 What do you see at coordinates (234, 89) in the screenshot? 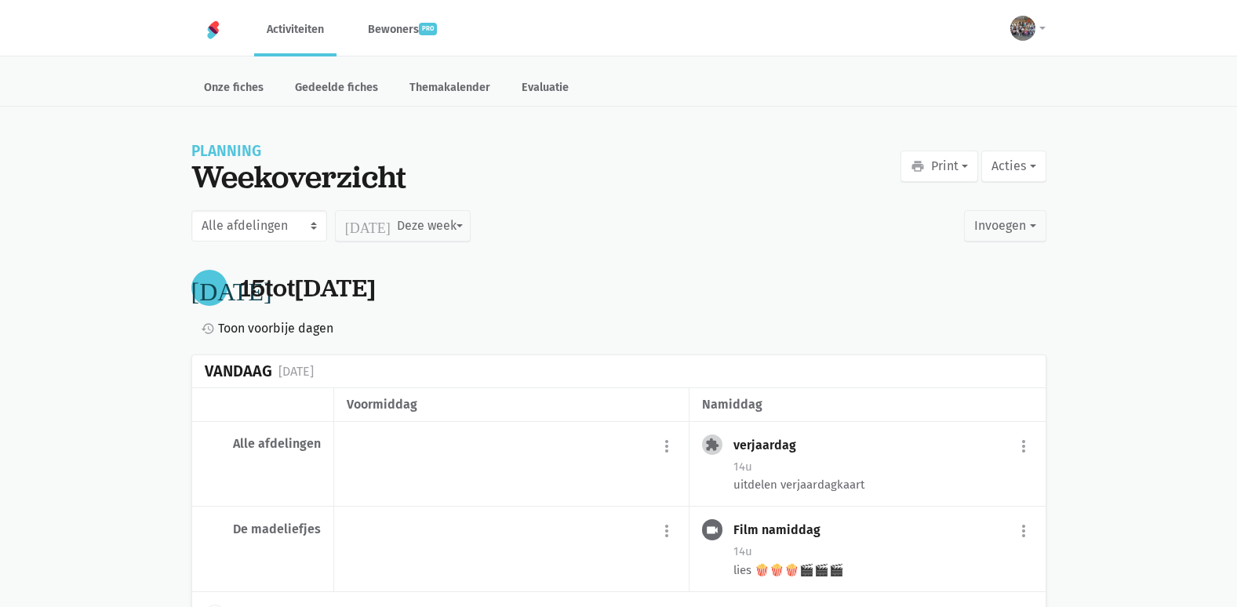
I see `a: Onze fiches` at bounding box center [234, 89].